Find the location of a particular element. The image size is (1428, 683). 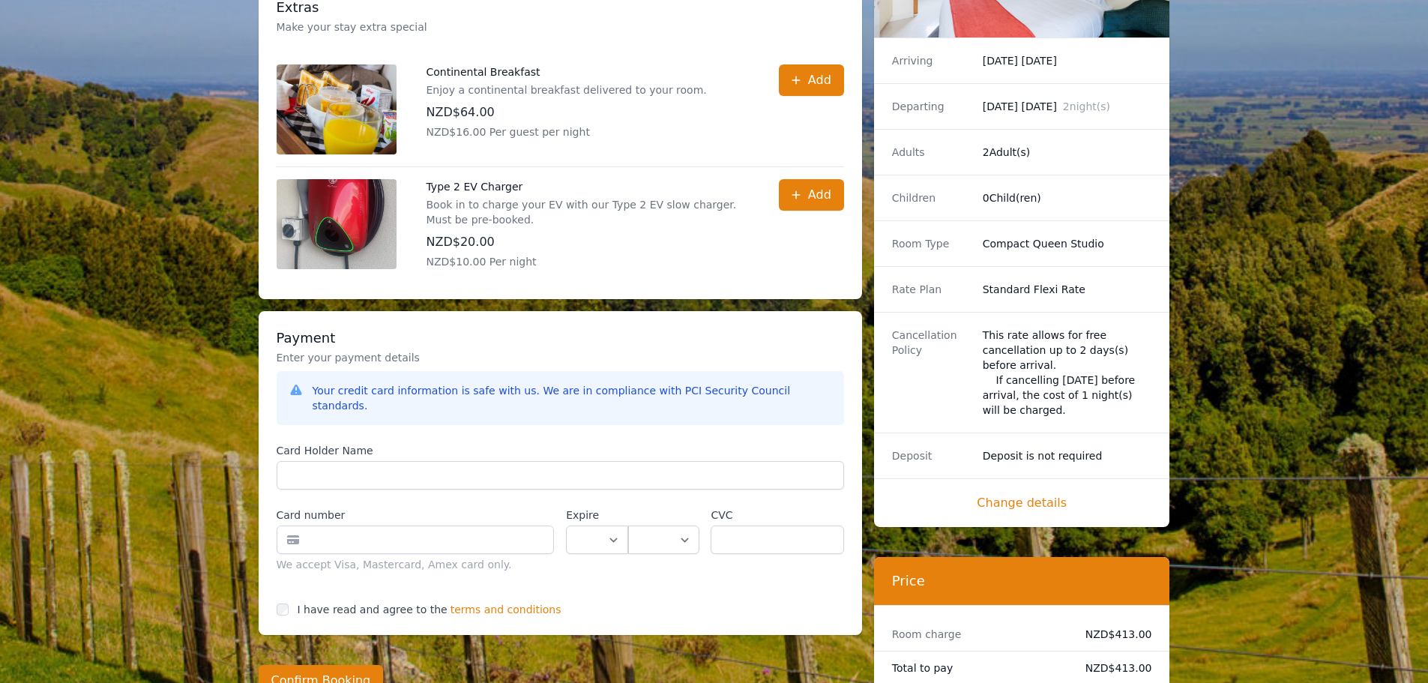

p: NZD$64.00 is located at coordinates (567, 112).